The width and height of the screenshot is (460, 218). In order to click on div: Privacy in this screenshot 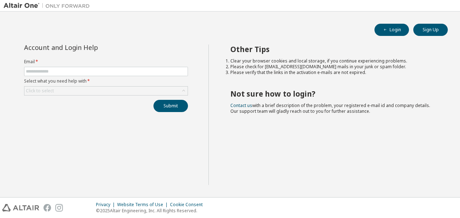, I will do `click(106, 205)`.